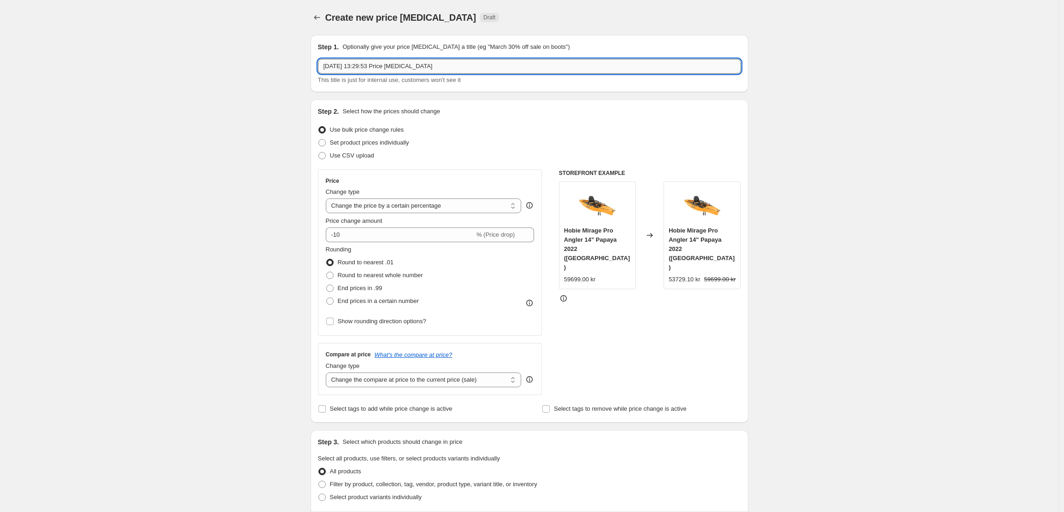 The height and width of the screenshot is (512, 1064). What do you see at coordinates (529, 66) in the screenshot?
I see `input: 30% off holiday sale` at bounding box center [529, 66].